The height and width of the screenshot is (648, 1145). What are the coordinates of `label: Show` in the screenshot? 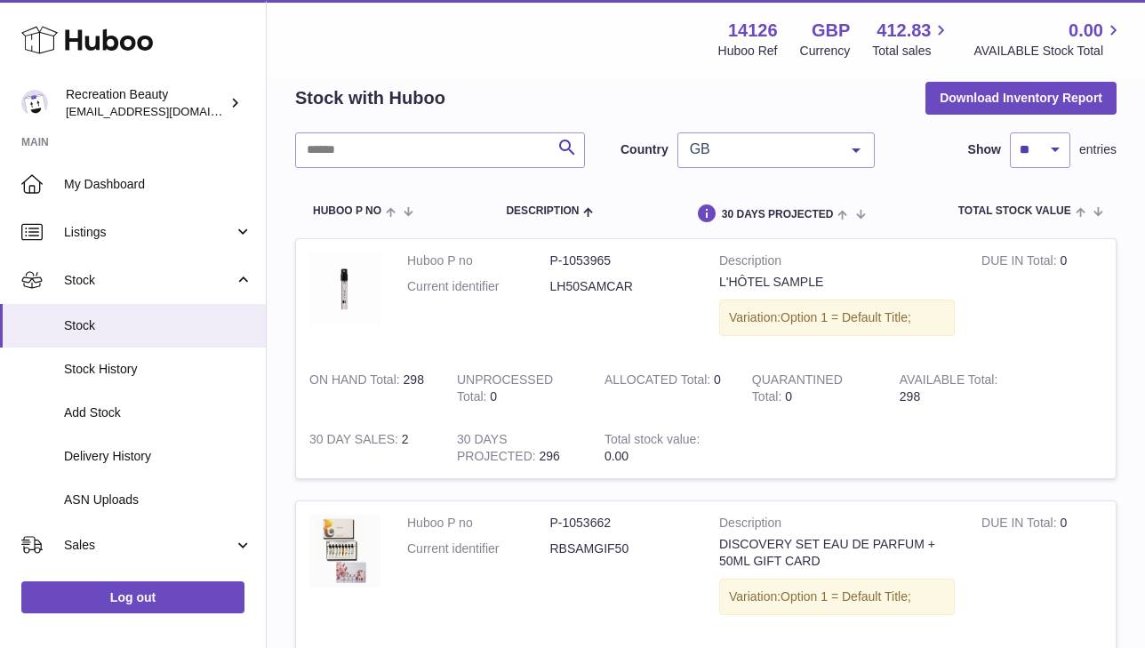 It's located at (984, 149).